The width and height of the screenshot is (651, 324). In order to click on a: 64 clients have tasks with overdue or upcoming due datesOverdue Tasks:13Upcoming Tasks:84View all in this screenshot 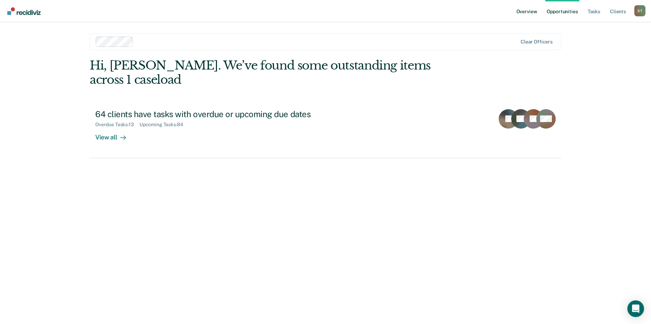, I will do `click(325, 131)`.